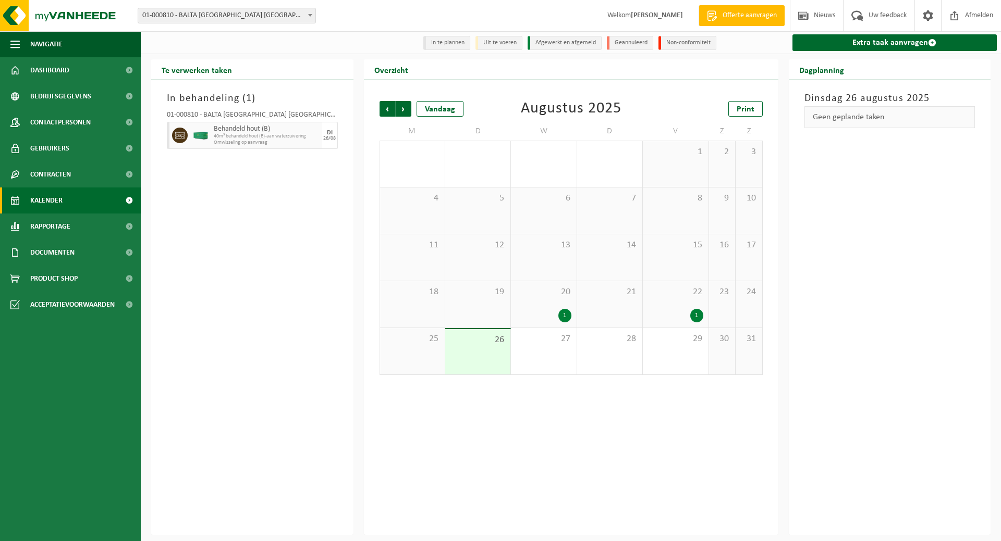 The width and height of the screenshot is (1001, 541). Describe the element at coordinates (440, 109) in the screenshot. I see `div: Vandaag` at that location.